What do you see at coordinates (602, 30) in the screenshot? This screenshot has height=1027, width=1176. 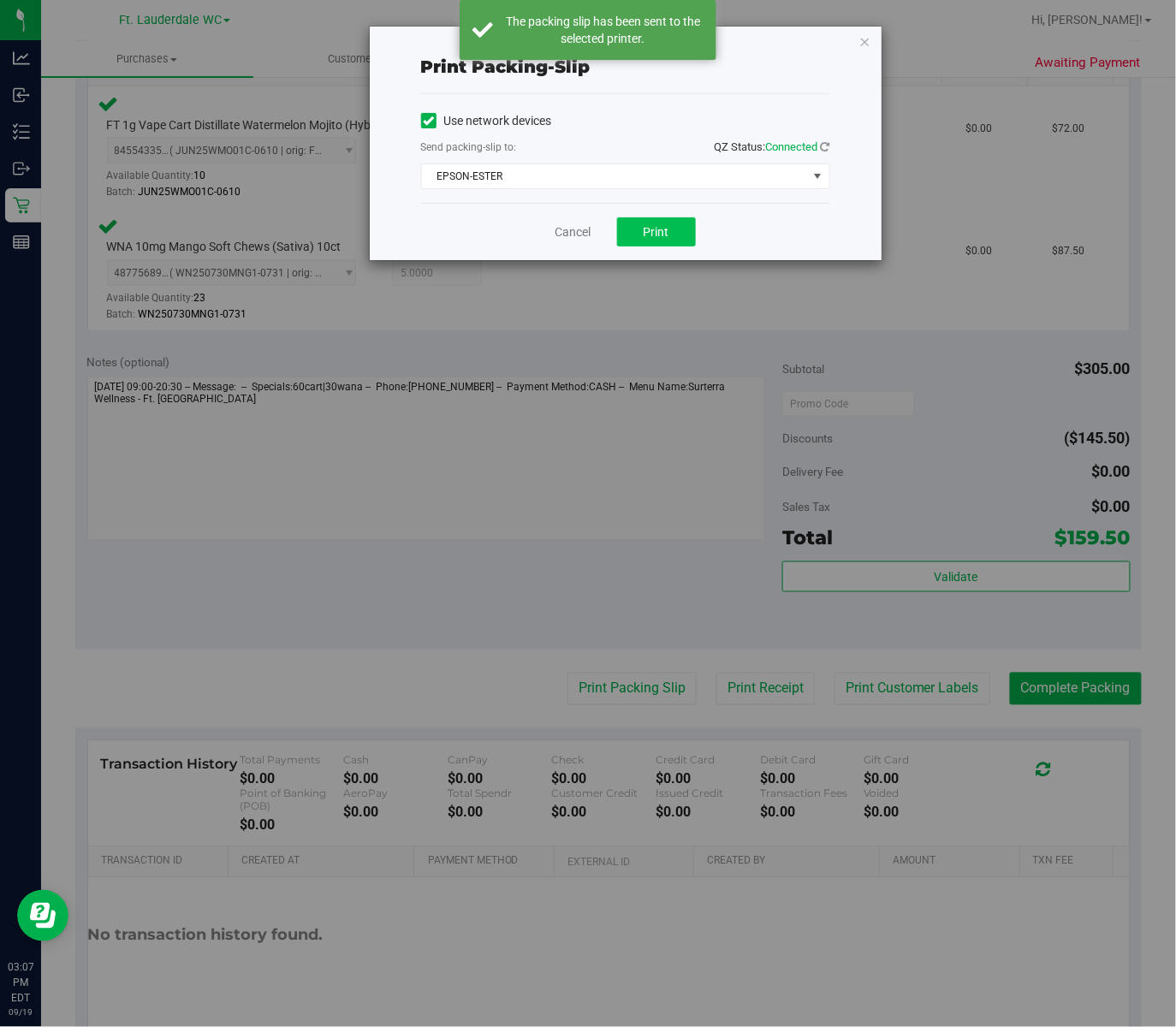 I see `div: The packing slip has been sent to the selected printer.` at bounding box center [602, 30].